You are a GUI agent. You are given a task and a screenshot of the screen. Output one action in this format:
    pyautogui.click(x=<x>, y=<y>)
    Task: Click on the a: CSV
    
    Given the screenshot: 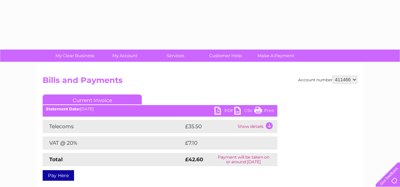 What is the action you would take?
    pyautogui.click(x=244, y=111)
    